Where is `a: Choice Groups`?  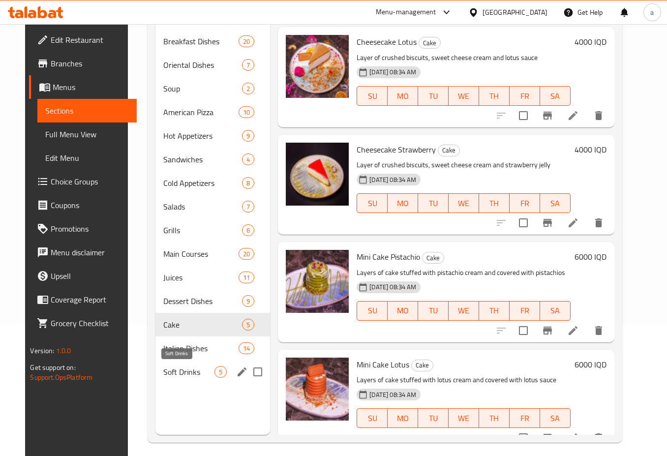 a: Choice Groups is located at coordinates (83, 182).